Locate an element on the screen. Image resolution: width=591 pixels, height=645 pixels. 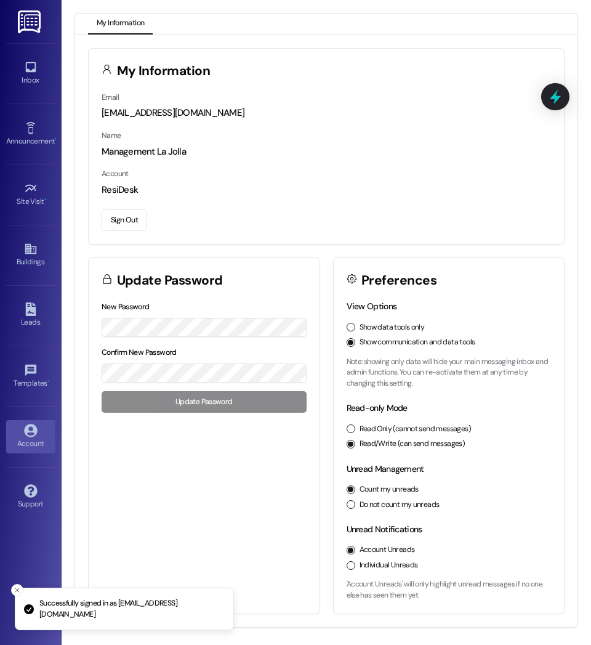
label: Email is located at coordinates (110, 97).